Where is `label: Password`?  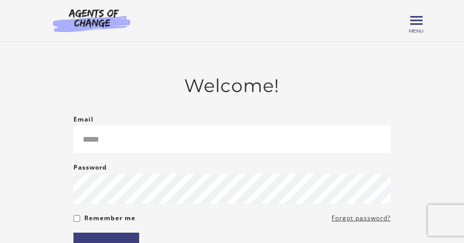
label: Password is located at coordinates (90, 168).